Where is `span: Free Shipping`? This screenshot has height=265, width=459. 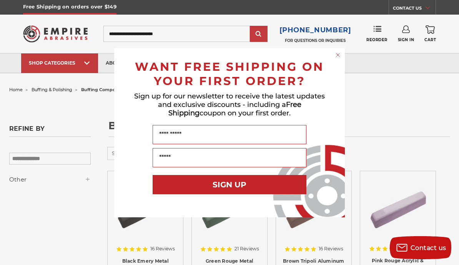
span: Free Shipping is located at coordinates (235, 109).